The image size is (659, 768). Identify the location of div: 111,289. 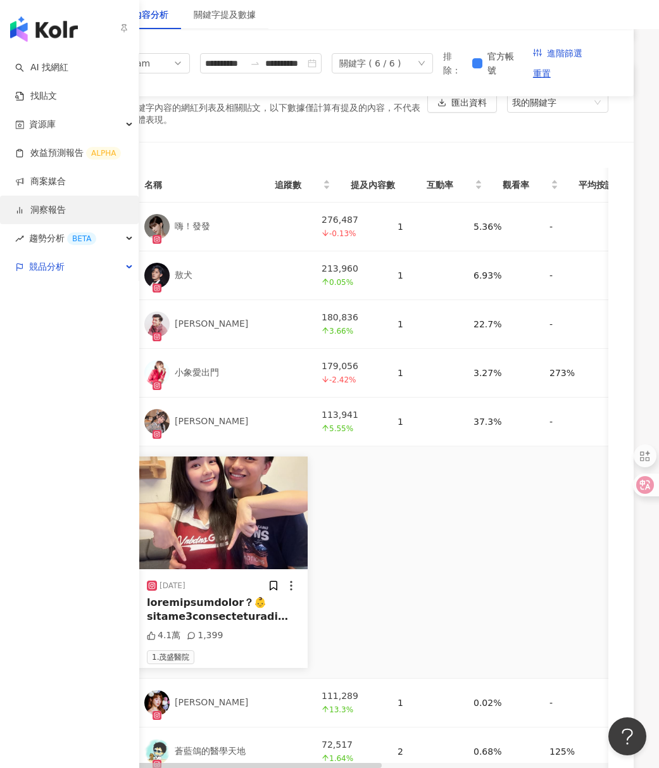
(350, 703).